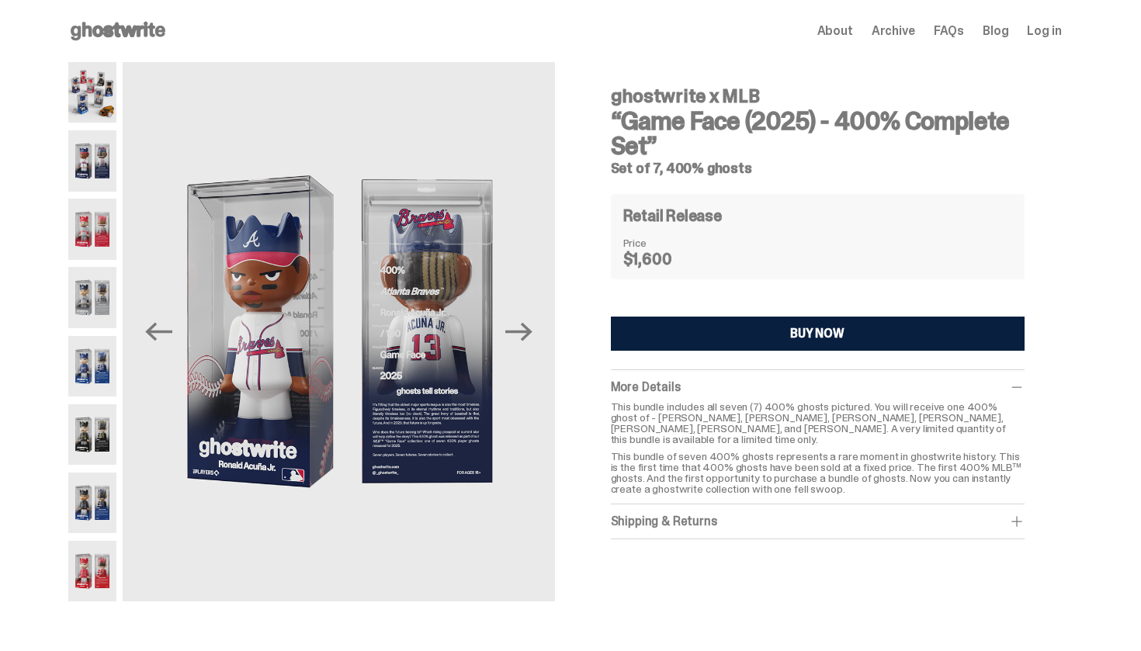  Describe the element at coordinates (158, 332) in the screenshot. I see `button: Previous` at that location.